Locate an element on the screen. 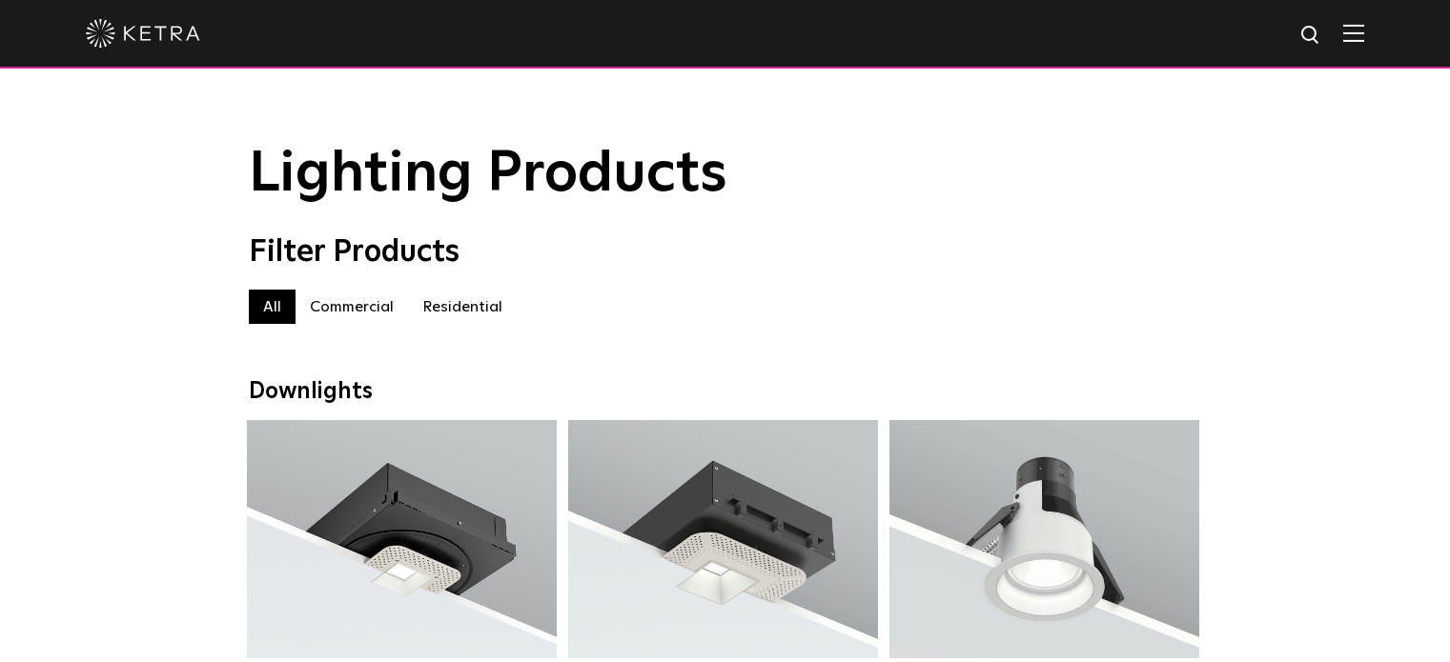 The height and width of the screenshot is (662, 1450). label: Residential is located at coordinates (462, 307).